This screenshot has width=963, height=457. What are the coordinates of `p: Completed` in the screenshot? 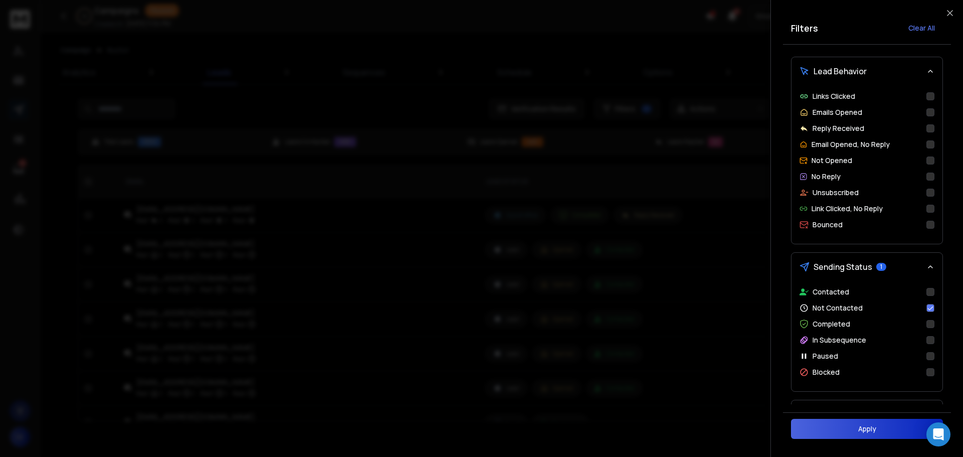 It's located at (831, 324).